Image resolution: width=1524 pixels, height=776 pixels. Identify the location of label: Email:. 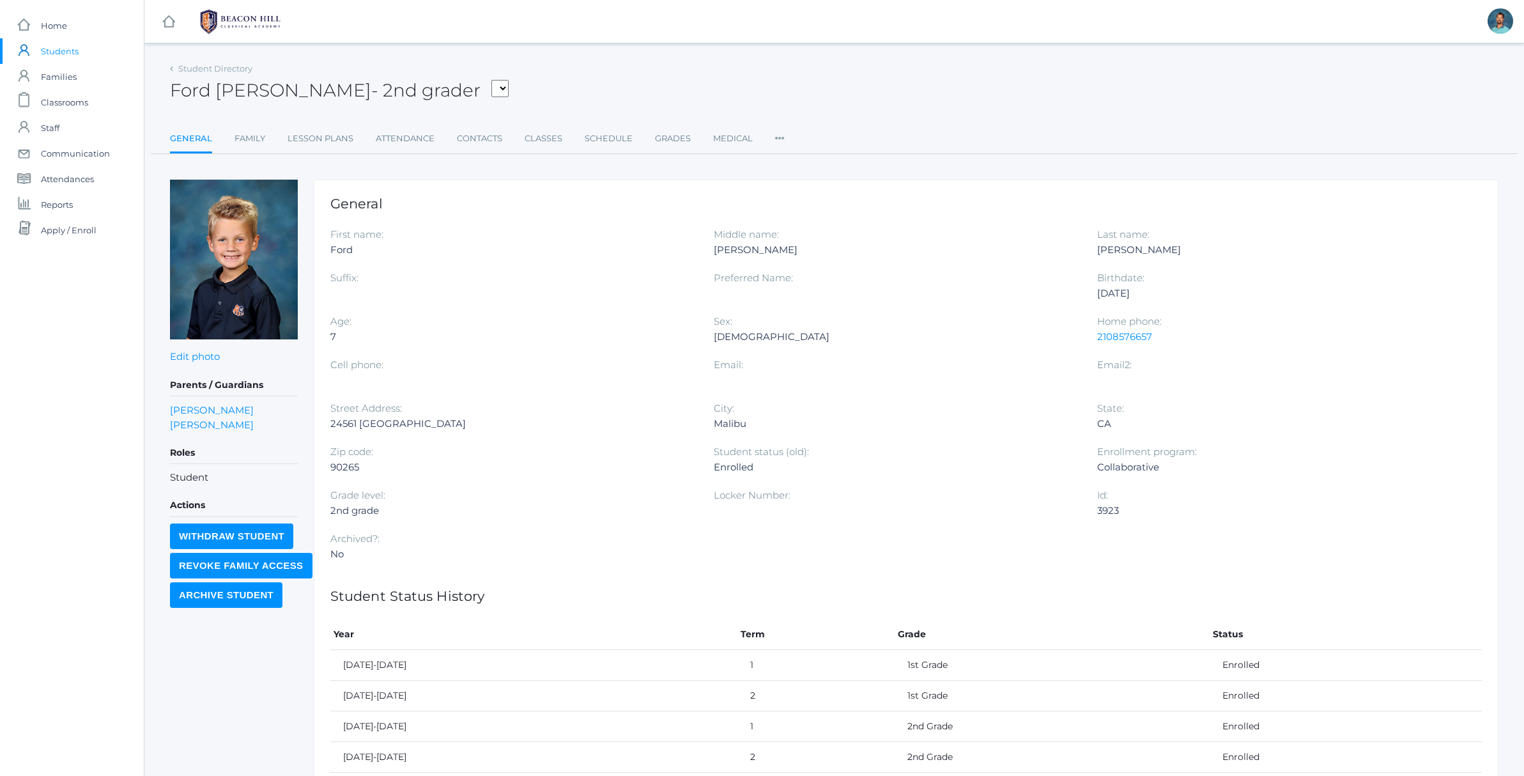
(729, 364).